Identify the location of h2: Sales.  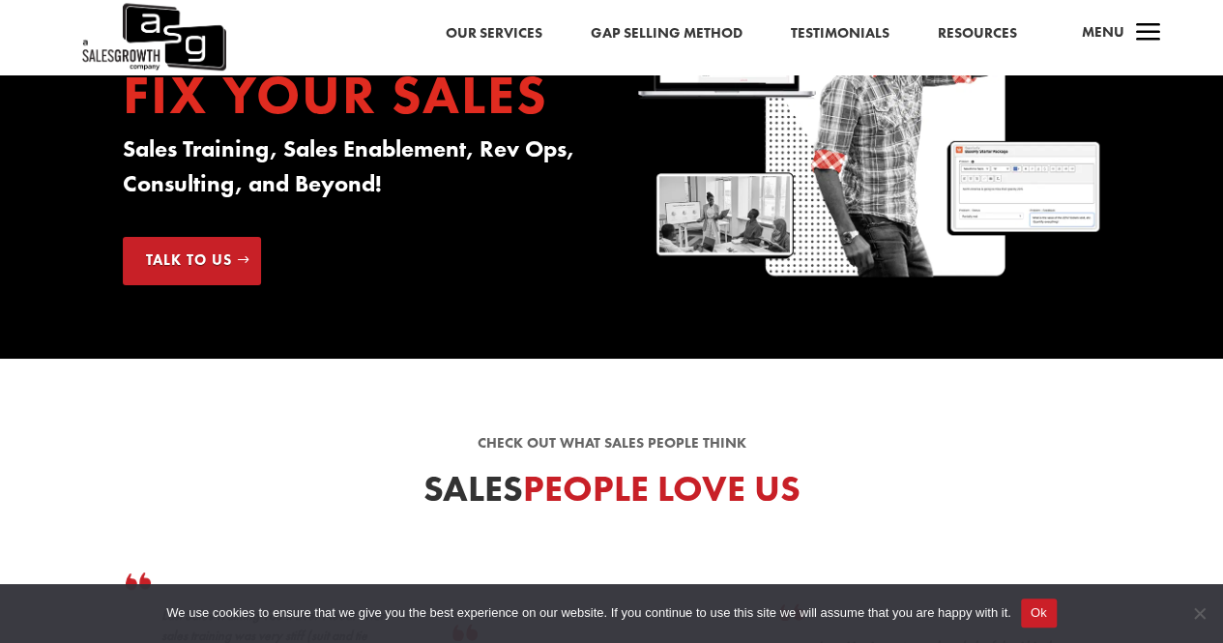
(612, 494).